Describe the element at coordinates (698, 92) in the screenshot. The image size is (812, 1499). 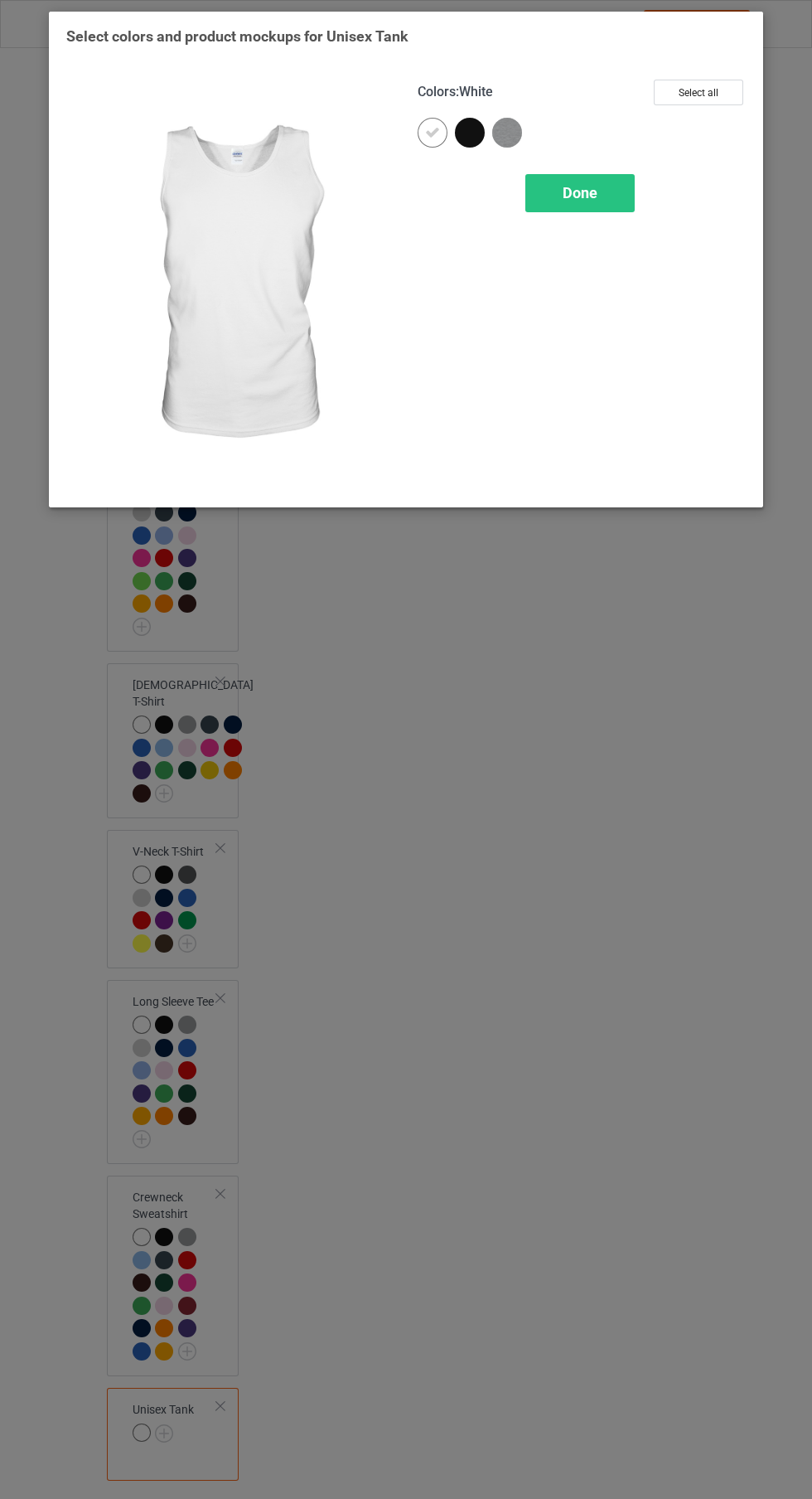
I see `button: Select all` at that location.